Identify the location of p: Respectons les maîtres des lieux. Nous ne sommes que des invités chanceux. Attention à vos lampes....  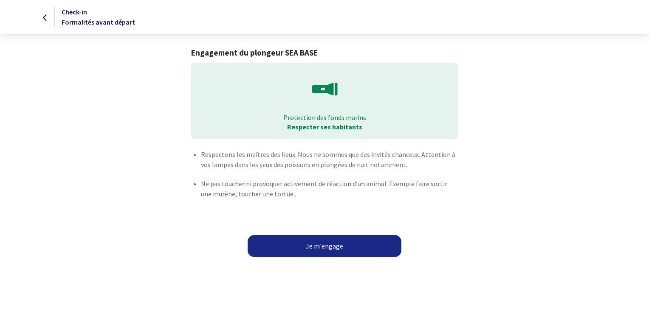
(329, 160).